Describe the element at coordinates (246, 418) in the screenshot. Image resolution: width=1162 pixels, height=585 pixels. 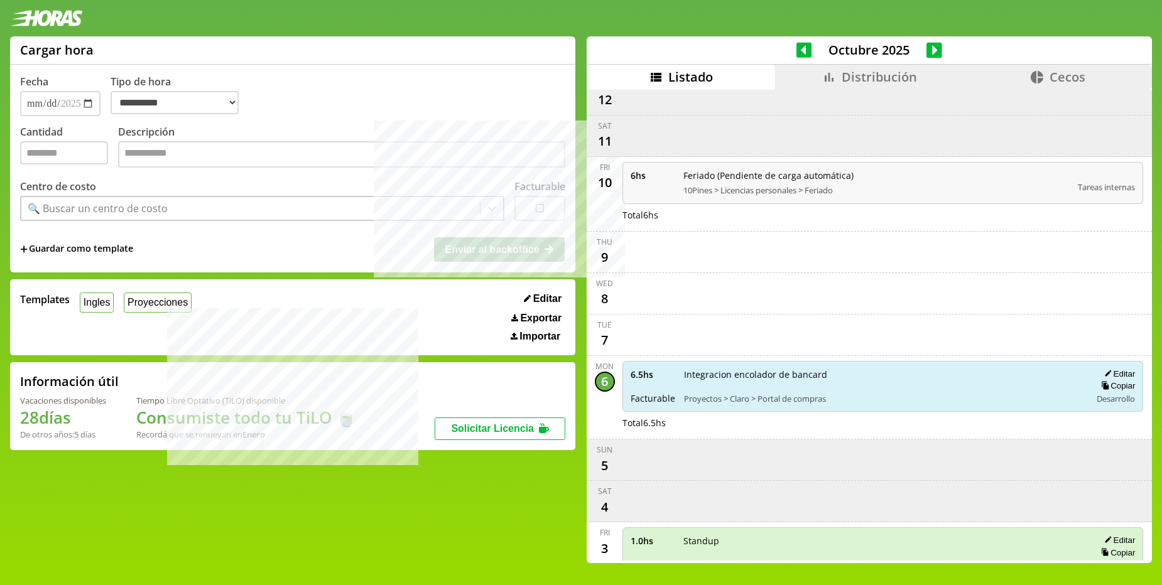
I see `h1: Consumiste todo tu TiLO 🍵` at that location.